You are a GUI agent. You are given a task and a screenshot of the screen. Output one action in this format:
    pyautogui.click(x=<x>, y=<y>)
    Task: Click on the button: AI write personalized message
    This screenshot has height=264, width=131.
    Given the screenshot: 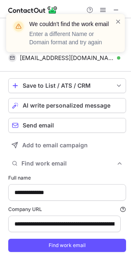 What is the action you would take?
    pyautogui.click(x=67, y=105)
    